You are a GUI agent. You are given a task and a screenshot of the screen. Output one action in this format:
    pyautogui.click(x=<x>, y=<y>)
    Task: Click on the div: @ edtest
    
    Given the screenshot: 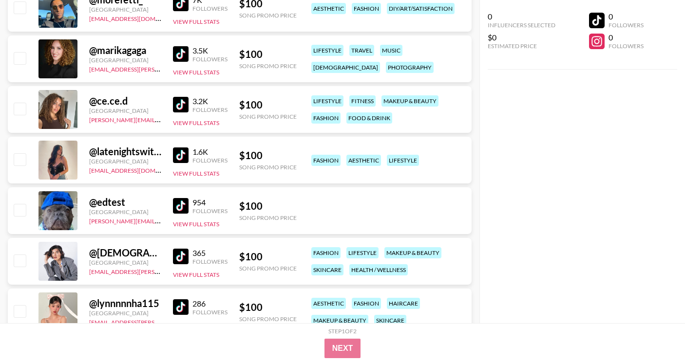 What is the action you would take?
    pyautogui.click(x=125, y=202)
    